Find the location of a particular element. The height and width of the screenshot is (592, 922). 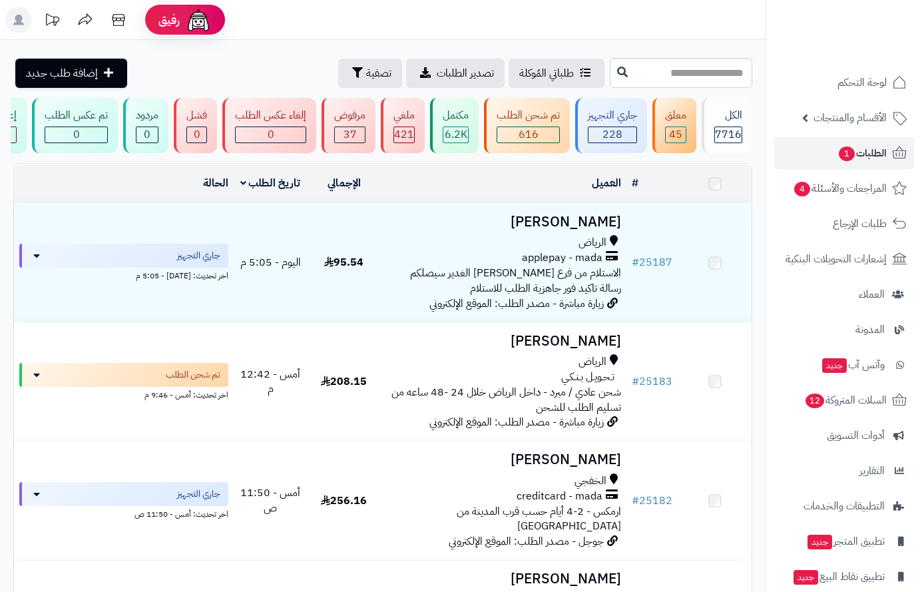

a: إضافة طلب جديد is located at coordinates (71, 73).